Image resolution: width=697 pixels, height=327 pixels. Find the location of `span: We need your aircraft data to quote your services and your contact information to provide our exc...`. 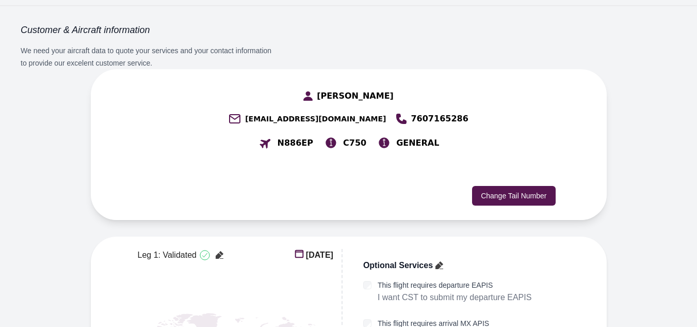

span: We need your aircraft data to quote your services and your contact information to provide our exc... is located at coordinates (146, 57).